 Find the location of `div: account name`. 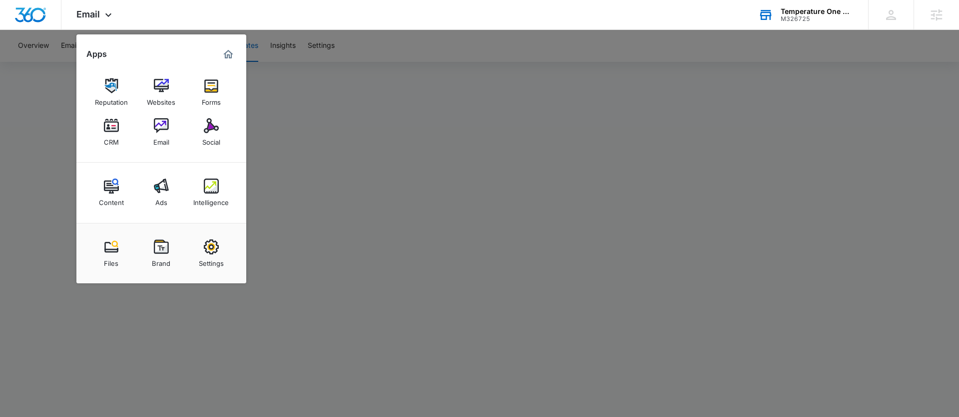

div: account name is located at coordinates (817, 11).